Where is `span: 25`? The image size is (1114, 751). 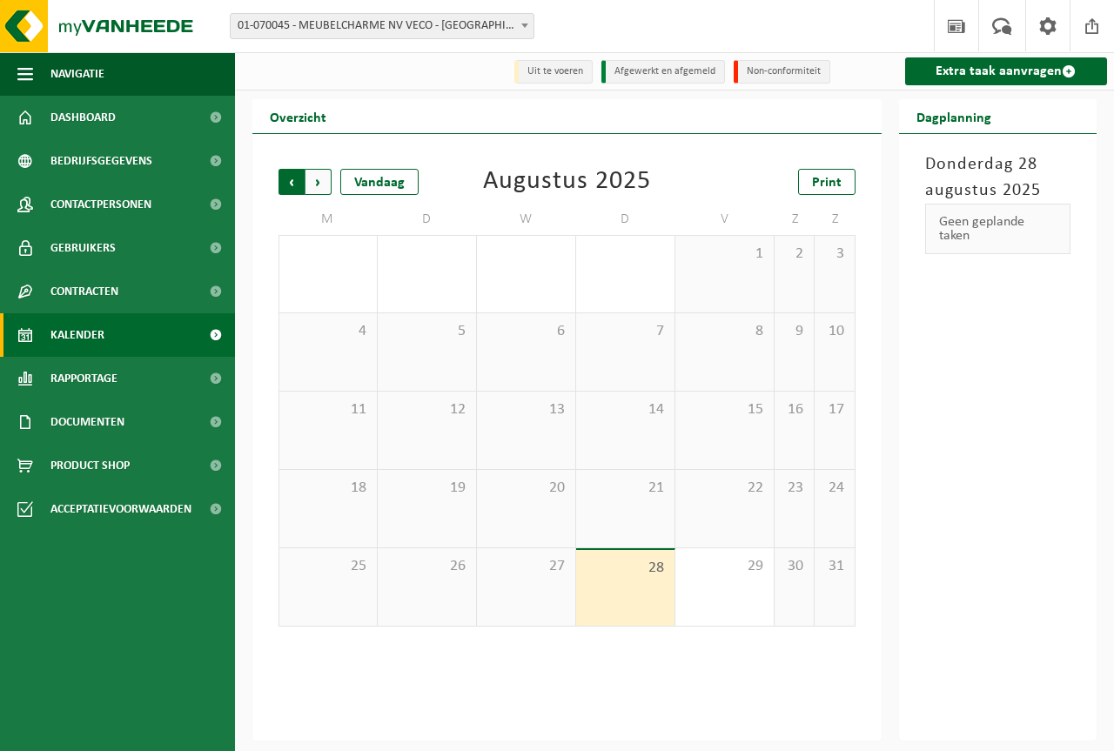 span: 25 is located at coordinates (328, 566).